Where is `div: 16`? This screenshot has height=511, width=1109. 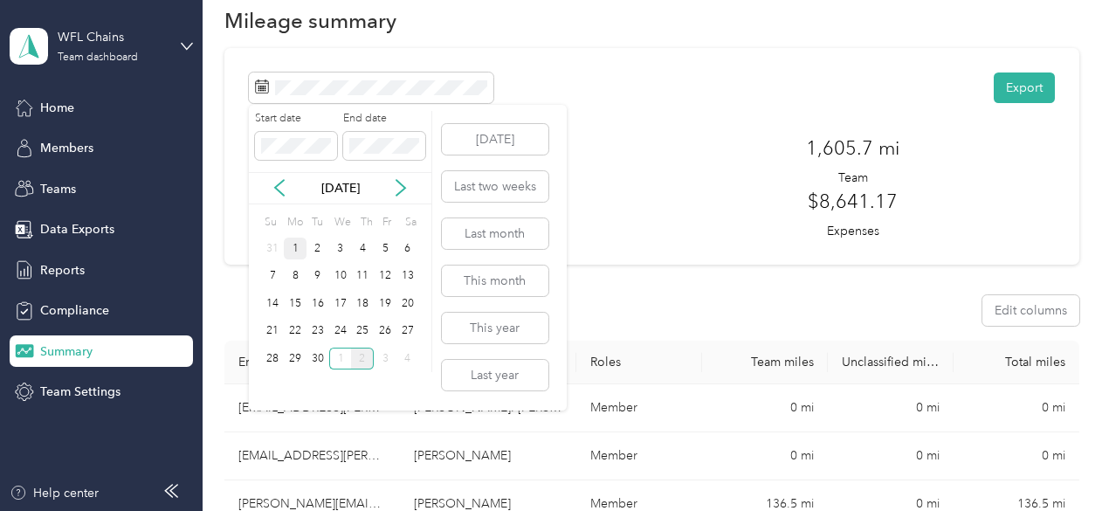
div: 16 is located at coordinates (318, 303).